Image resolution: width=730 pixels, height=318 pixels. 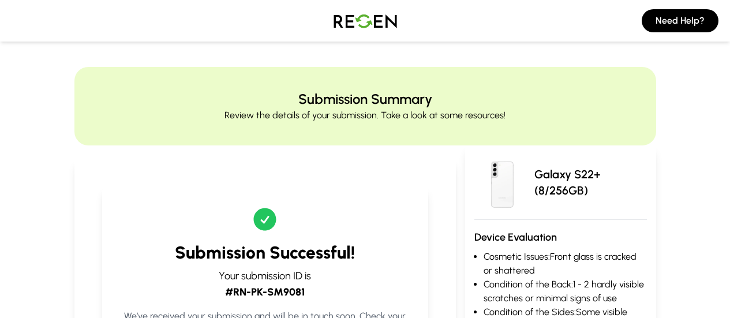 I want to click on li: Condition of the Back: 1 - 2 hardly visible scratches or minimal signs of use, so click(x=565, y=291).